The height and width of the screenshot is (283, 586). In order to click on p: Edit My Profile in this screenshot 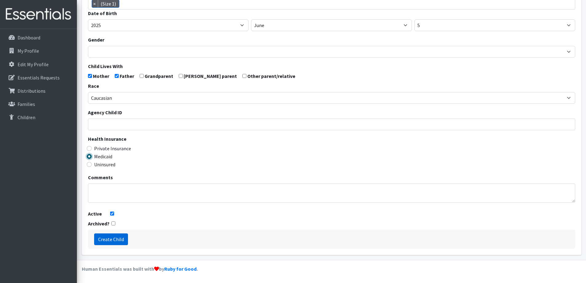, I will do `click(33, 64)`.